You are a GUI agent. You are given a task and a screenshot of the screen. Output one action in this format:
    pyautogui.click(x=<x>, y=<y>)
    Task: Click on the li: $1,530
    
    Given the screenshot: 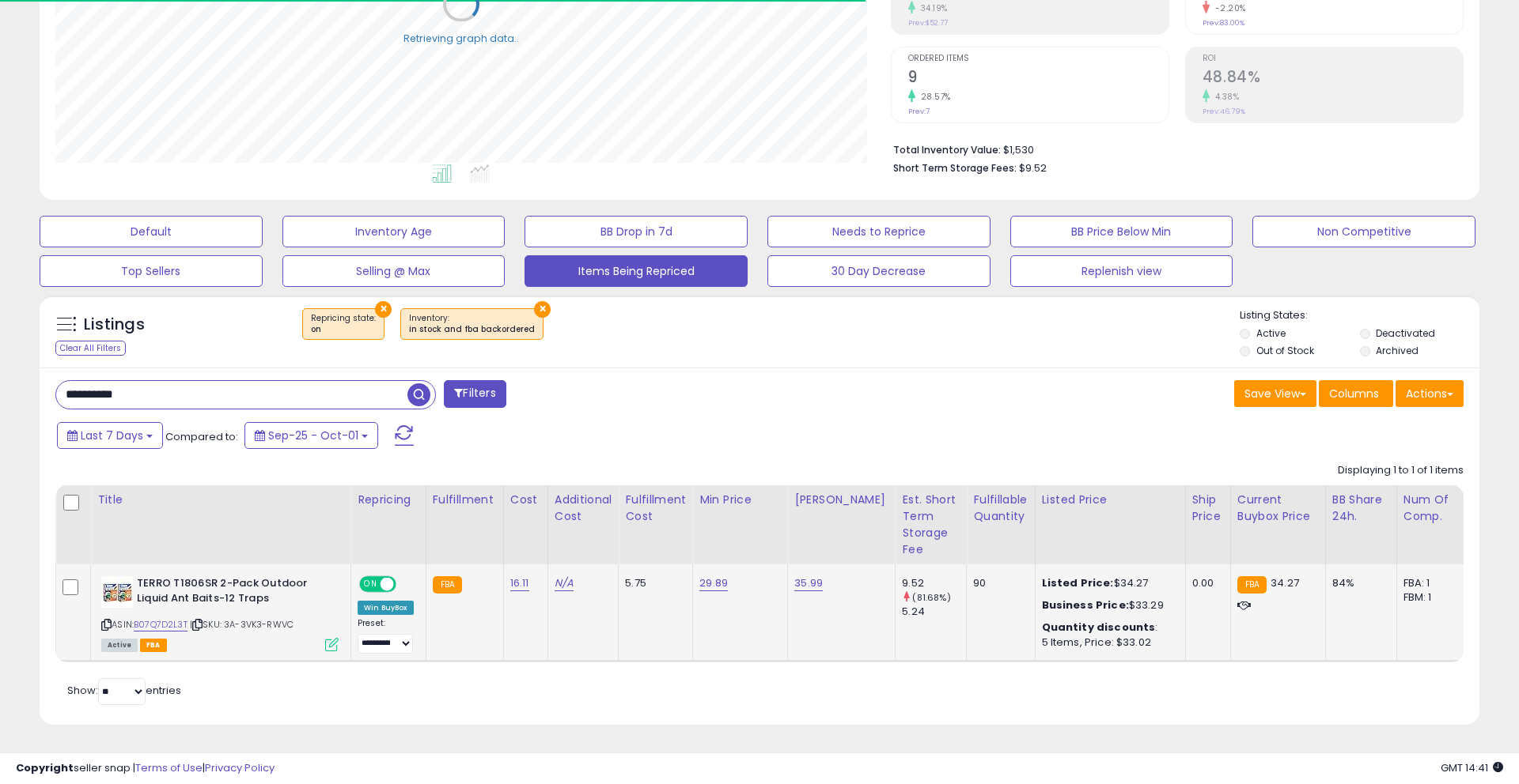 What is the action you would take?
    pyautogui.click(x=1173, y=149)
    